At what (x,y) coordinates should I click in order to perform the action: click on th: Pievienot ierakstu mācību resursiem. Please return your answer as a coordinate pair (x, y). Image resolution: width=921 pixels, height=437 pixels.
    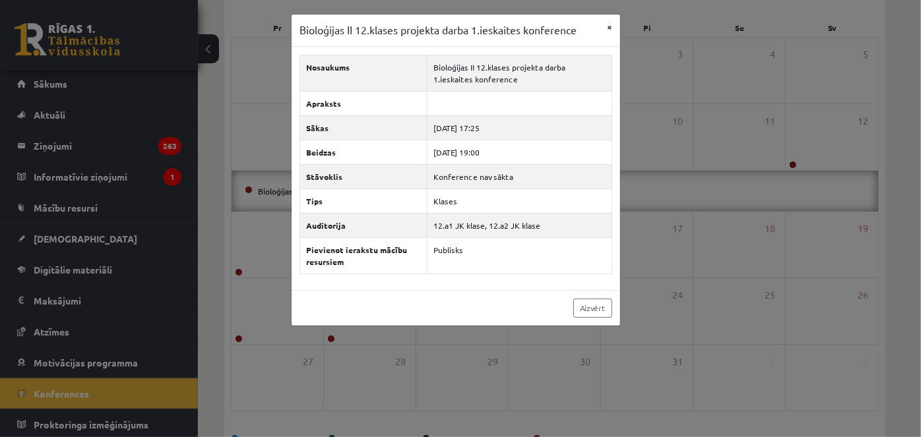
    Looking at the image, I should click on (363, 255).